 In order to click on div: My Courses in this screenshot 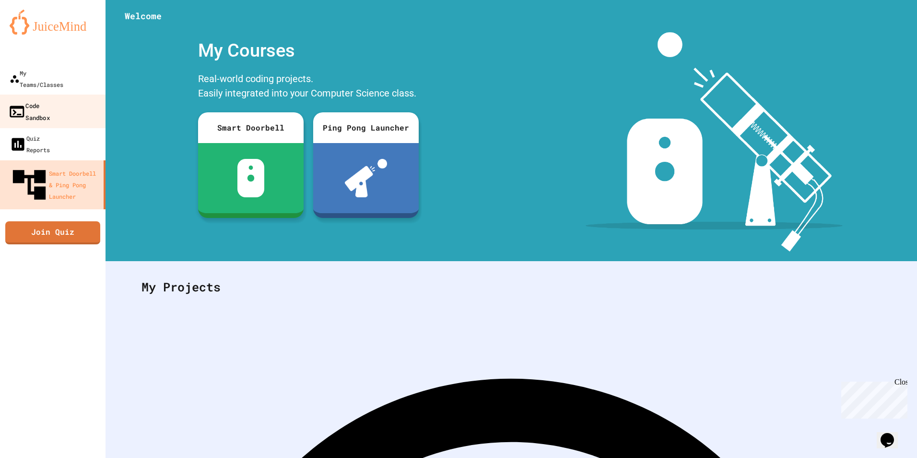, I will do `click(308, 50)`.